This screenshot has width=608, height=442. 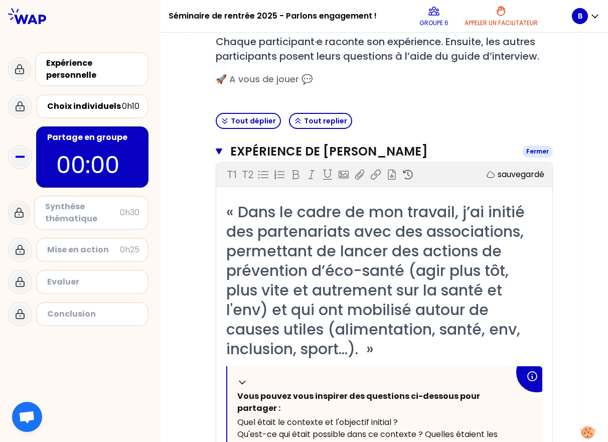 What do you see at coordinates (83, 250) in the screenshot?
I see `div: Mise en action` at bounding box center [83, 250].